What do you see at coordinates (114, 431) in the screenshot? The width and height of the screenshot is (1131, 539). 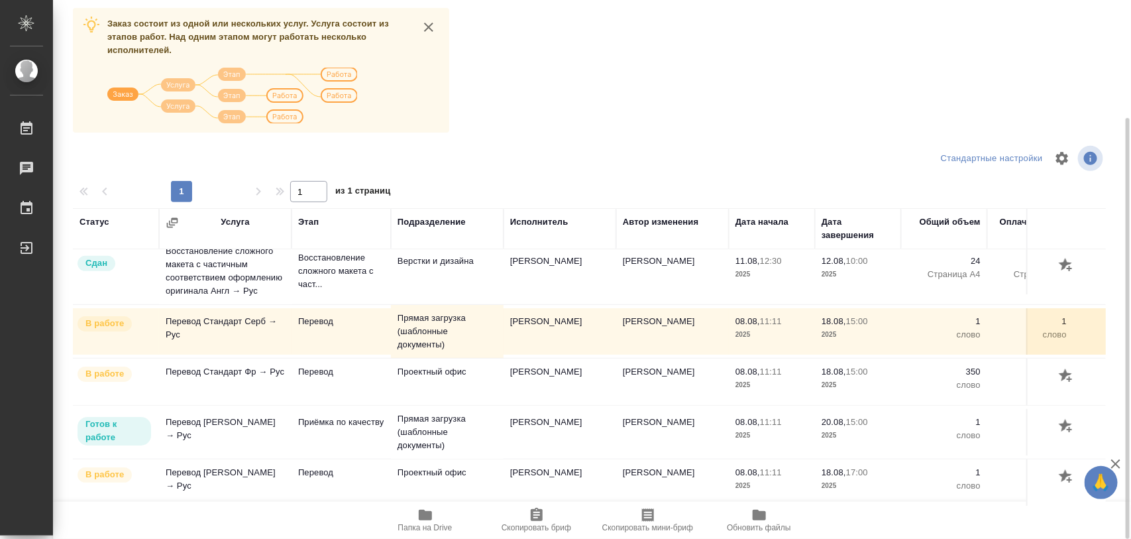 I see `p: Готов к работе` at bounding box center [114, 431].